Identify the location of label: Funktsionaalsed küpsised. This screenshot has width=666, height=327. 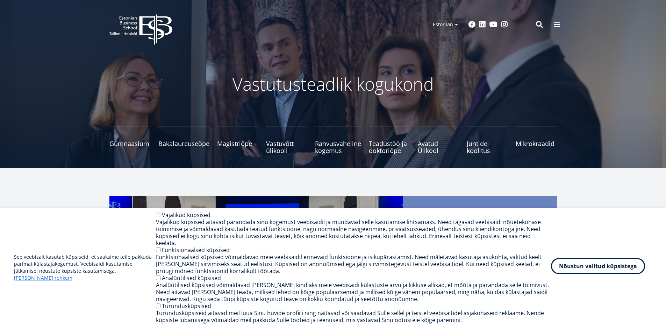
(196, 250).